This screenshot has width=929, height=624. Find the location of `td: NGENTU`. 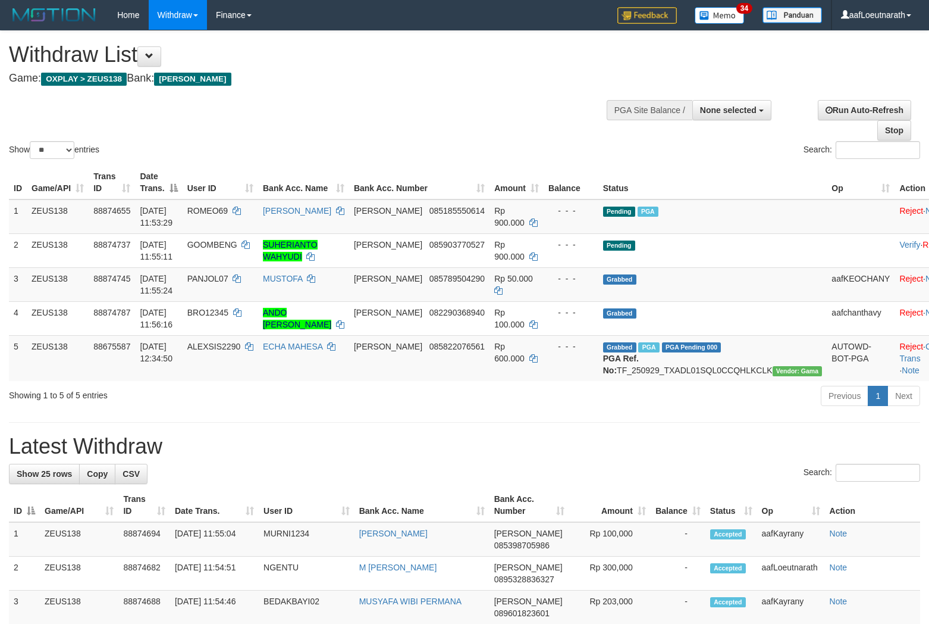

td: NGENTU is located at coordinates (306, 573).